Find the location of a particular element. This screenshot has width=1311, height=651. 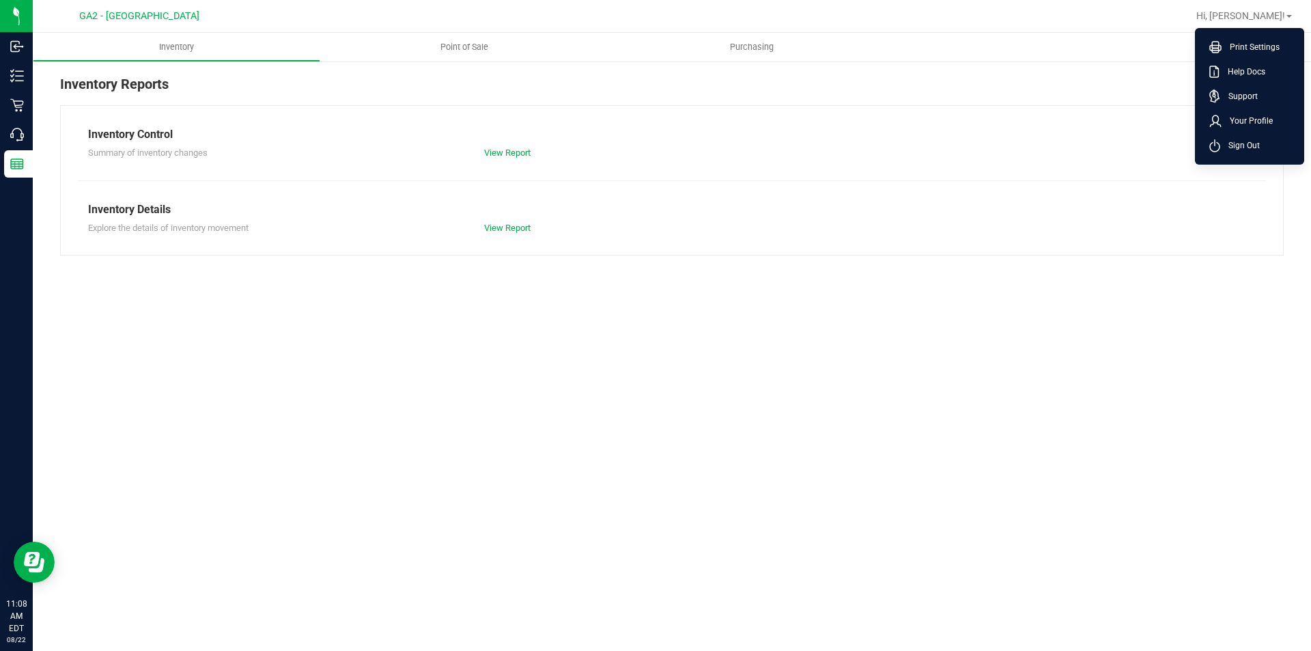

li: Sign Out is located at coordinates (1250, 145).